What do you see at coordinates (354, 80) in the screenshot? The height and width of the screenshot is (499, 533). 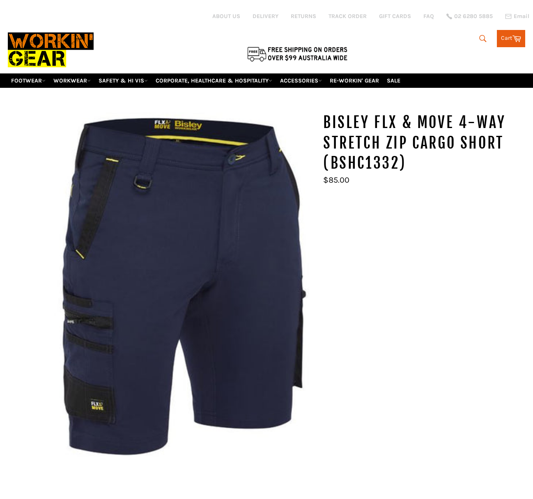 I see `a: RE-WORKIN' GEAR` at bounding box center [354, 80].